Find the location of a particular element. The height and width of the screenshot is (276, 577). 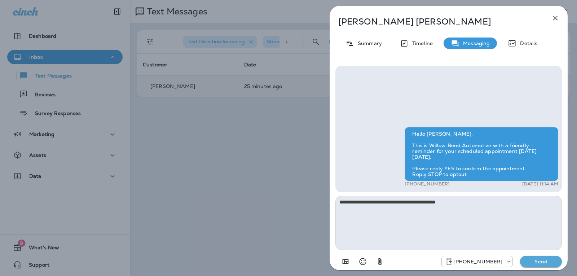

p: Timeline is located at coordinates (420, 43).